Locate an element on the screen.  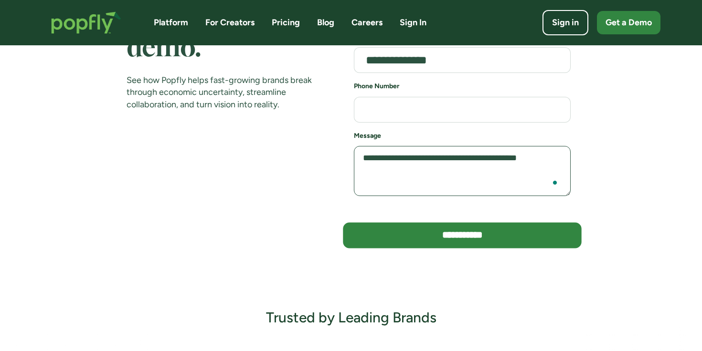
textarea: To enrich screen reader interactions, please activate Accessibility in Grammarly extension settings is located at coordinates (462, 171).